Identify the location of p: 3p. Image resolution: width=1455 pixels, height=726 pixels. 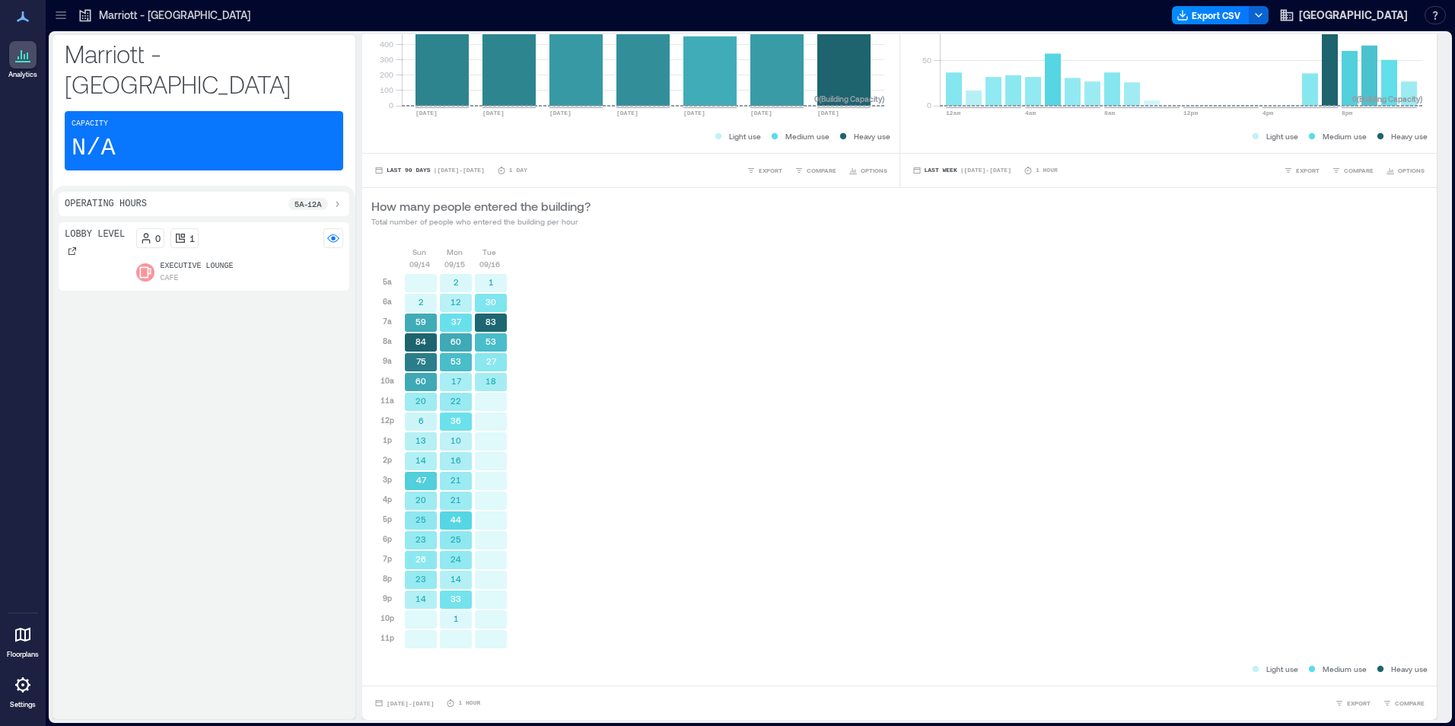
(387, 479).